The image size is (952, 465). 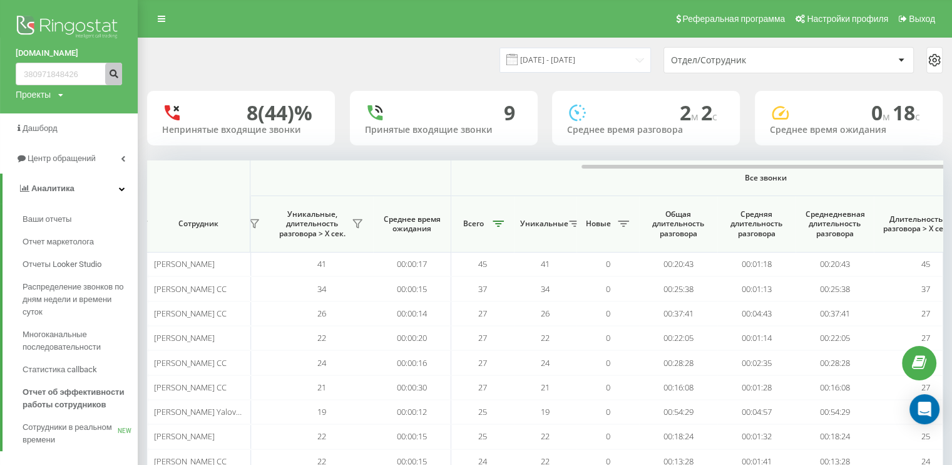 What do you see at coordinates (444, 130) in the screenshot?
I see `div: Принятые входящие звонки` at bounding box center [444, 130].